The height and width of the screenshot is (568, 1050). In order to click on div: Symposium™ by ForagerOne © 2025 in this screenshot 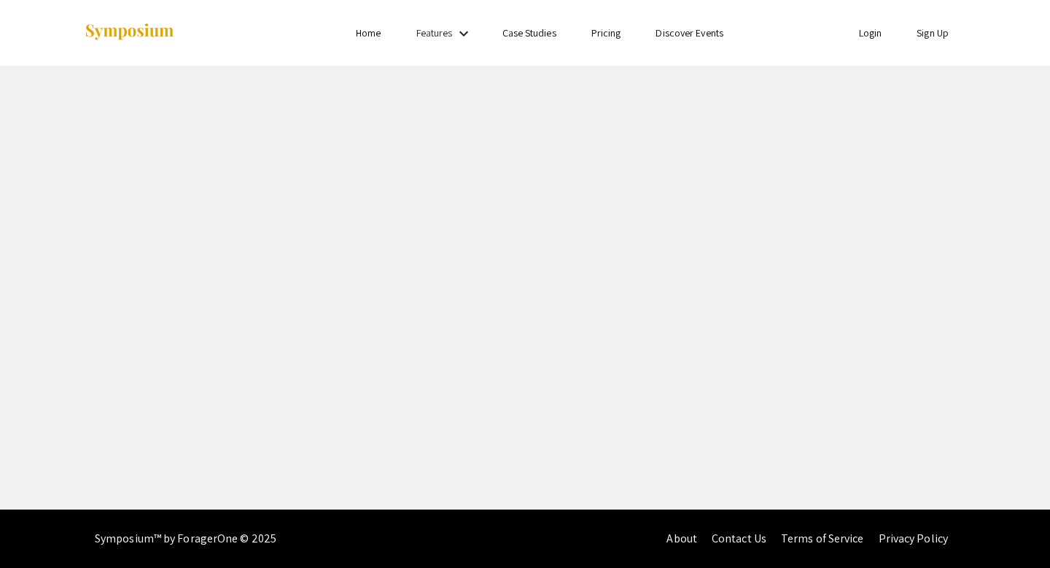, I will do `click(185, 538)`.